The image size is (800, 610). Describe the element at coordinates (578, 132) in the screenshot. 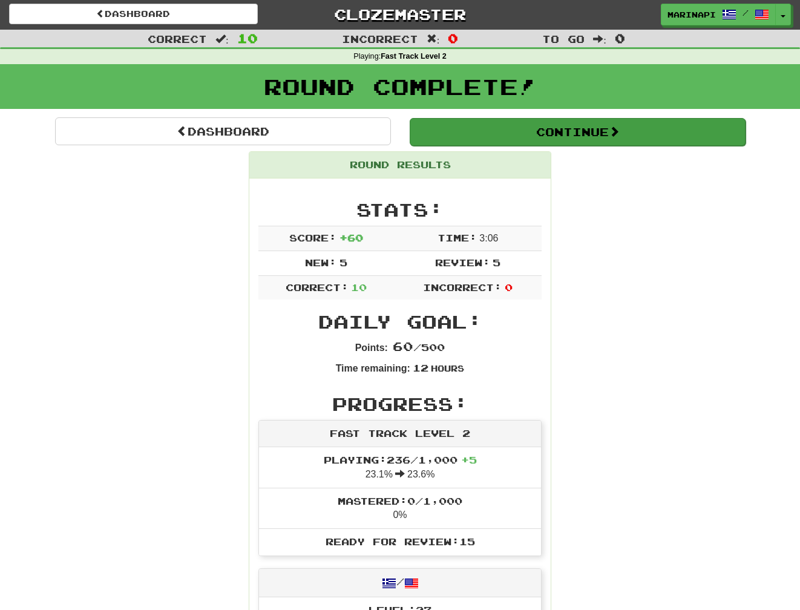

I see `button: Continue` at that location.